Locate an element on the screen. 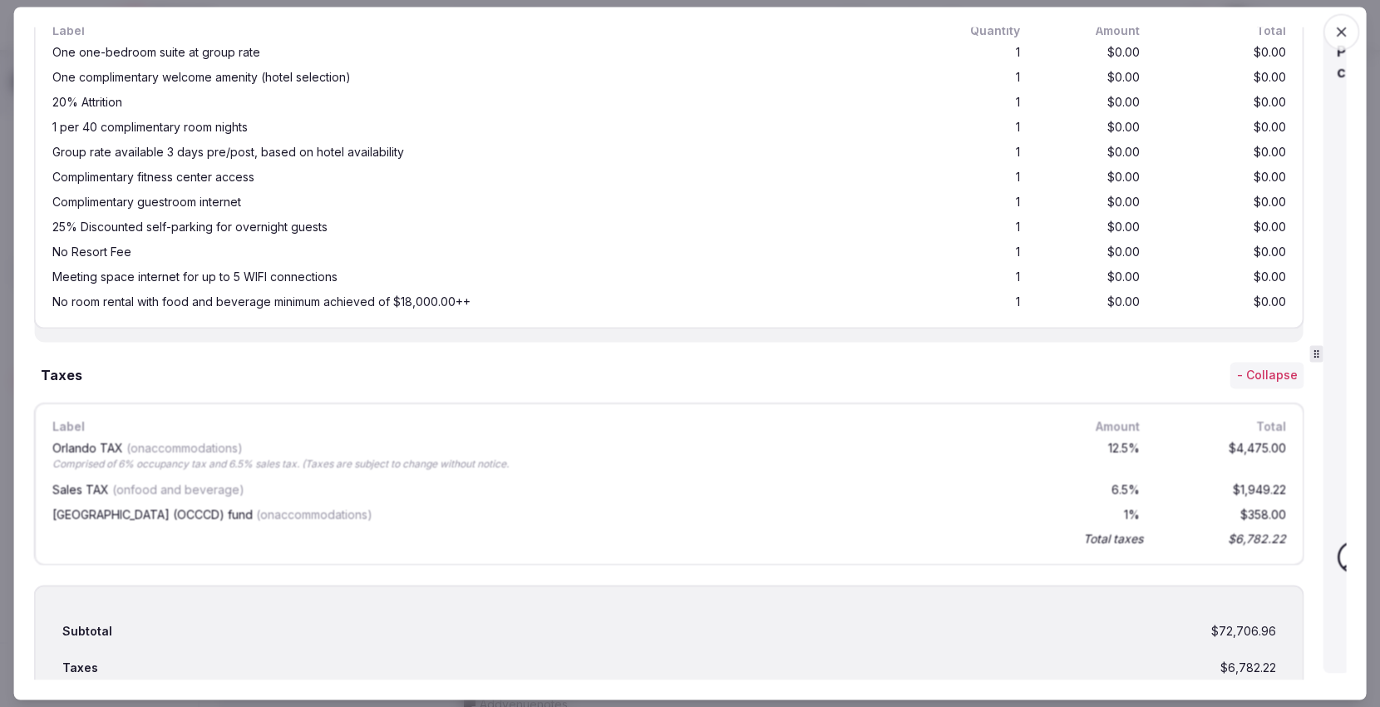 The height and width of the screenshot is (707, 1380). div: 12.5 % is located at coordinates (1110, 456).